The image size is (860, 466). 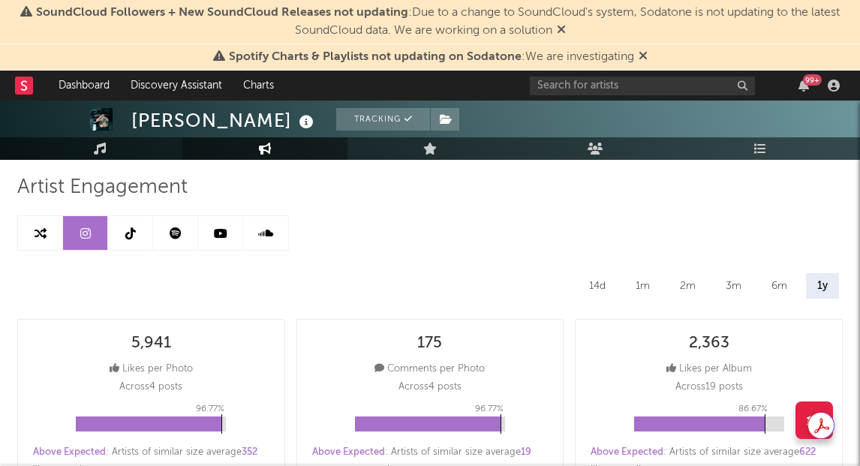 I want to click on div: 2,363, so click(x=709, y=344).